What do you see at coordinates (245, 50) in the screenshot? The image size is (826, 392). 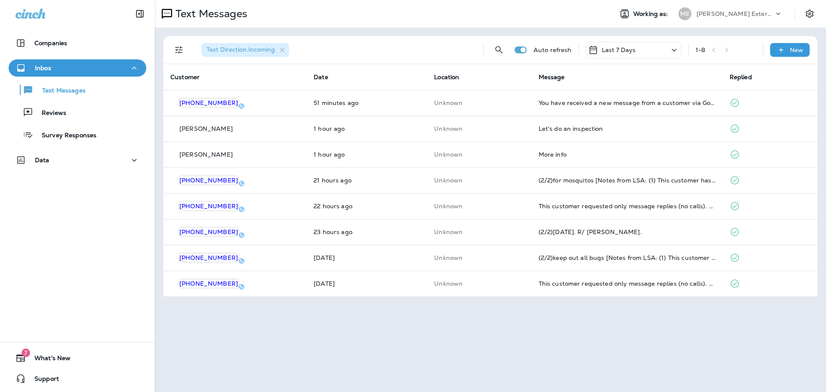 I see `div: Text Direction:Incoming` at bounding box center [245, 50].